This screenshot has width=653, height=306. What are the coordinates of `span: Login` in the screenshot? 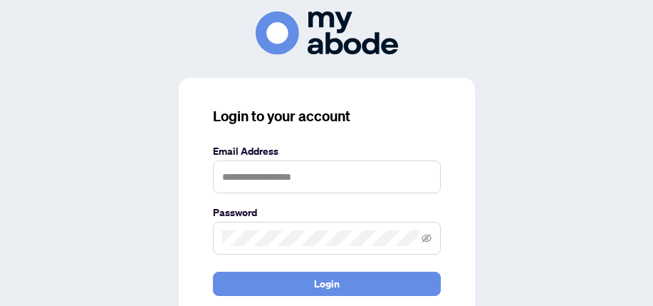 It's located at (327, 284).